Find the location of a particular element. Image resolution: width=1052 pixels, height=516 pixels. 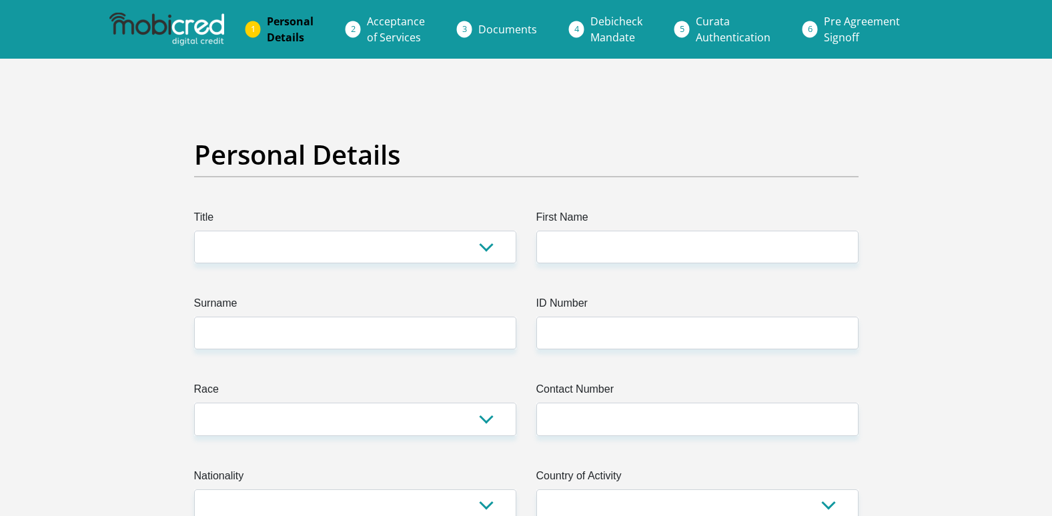

label: Race is located at coordinates (355, 392).